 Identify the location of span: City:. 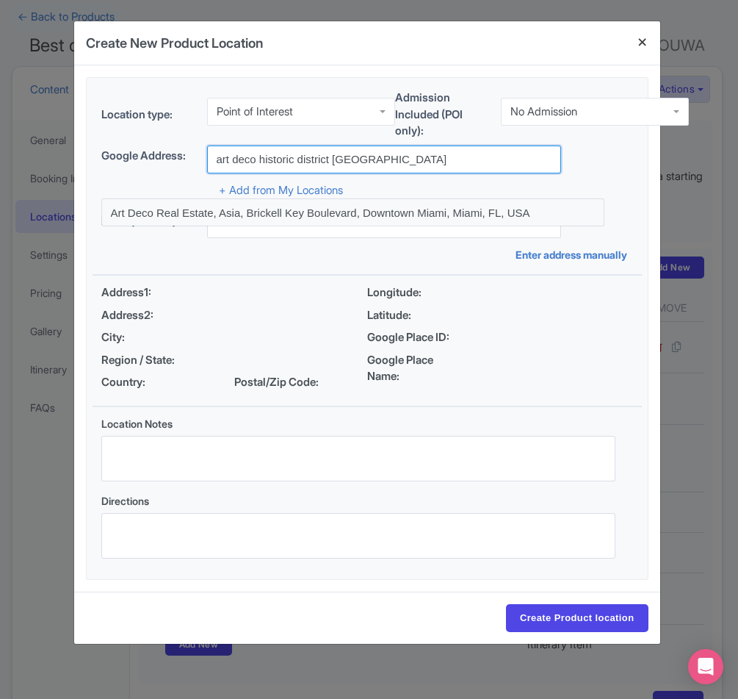
(151, 337).